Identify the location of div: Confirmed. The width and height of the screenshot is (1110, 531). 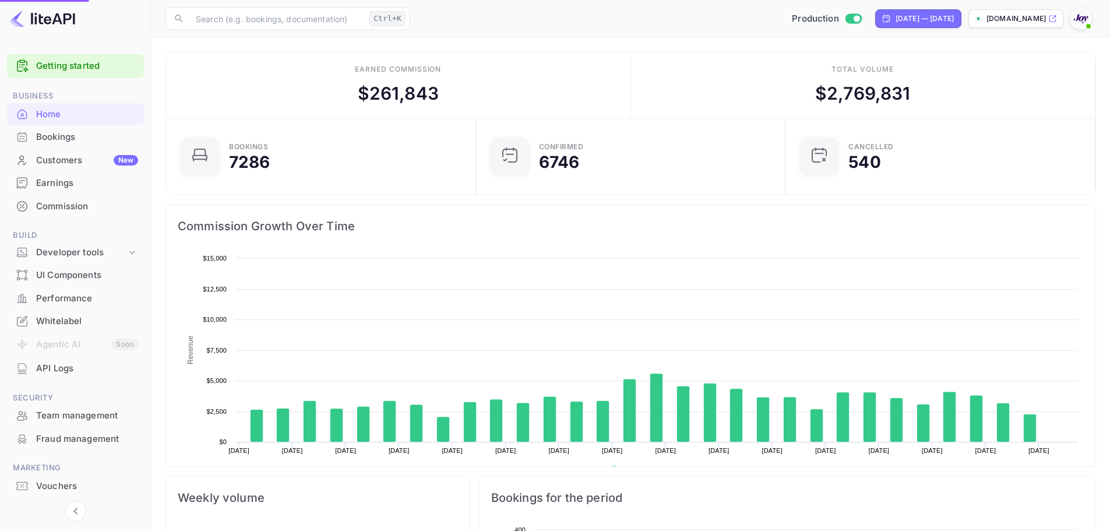
(561, 147).